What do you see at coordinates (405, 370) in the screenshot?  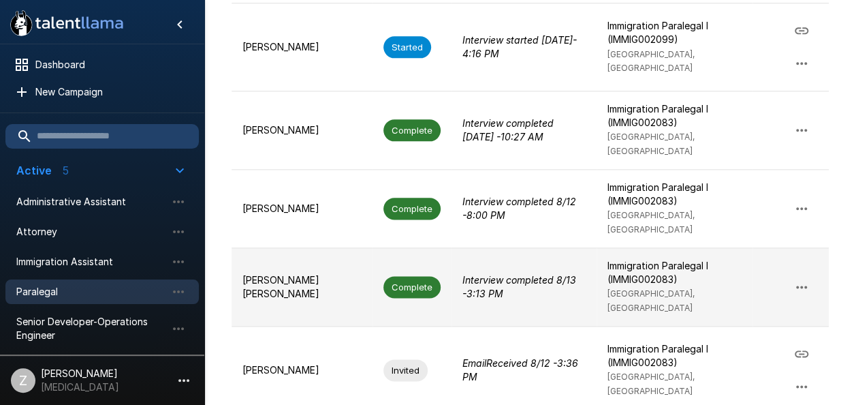 I see `span: Invited` at bounding box center [405, 370].